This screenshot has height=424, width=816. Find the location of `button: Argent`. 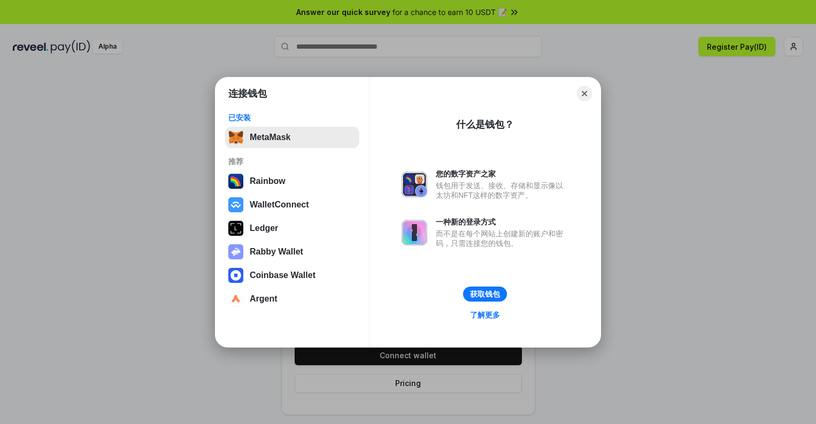

button: Argent is located at coordinates (292, 299).